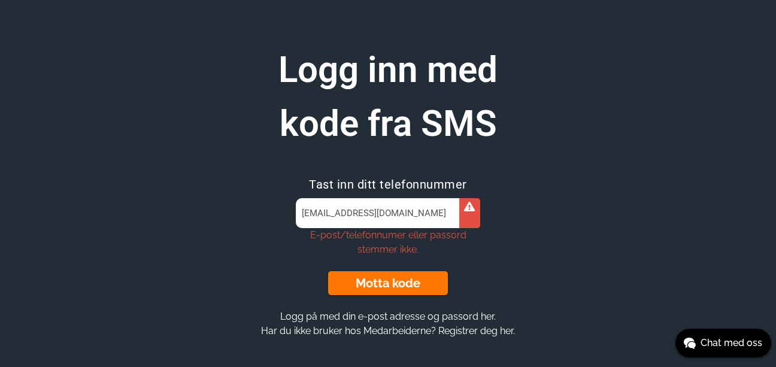  What do you see at coordinates (387, 242) in the screenshot?
I see `div: E-post/telefonnumer eller passord stemmer ikke.` at bounding box center [387, 242].